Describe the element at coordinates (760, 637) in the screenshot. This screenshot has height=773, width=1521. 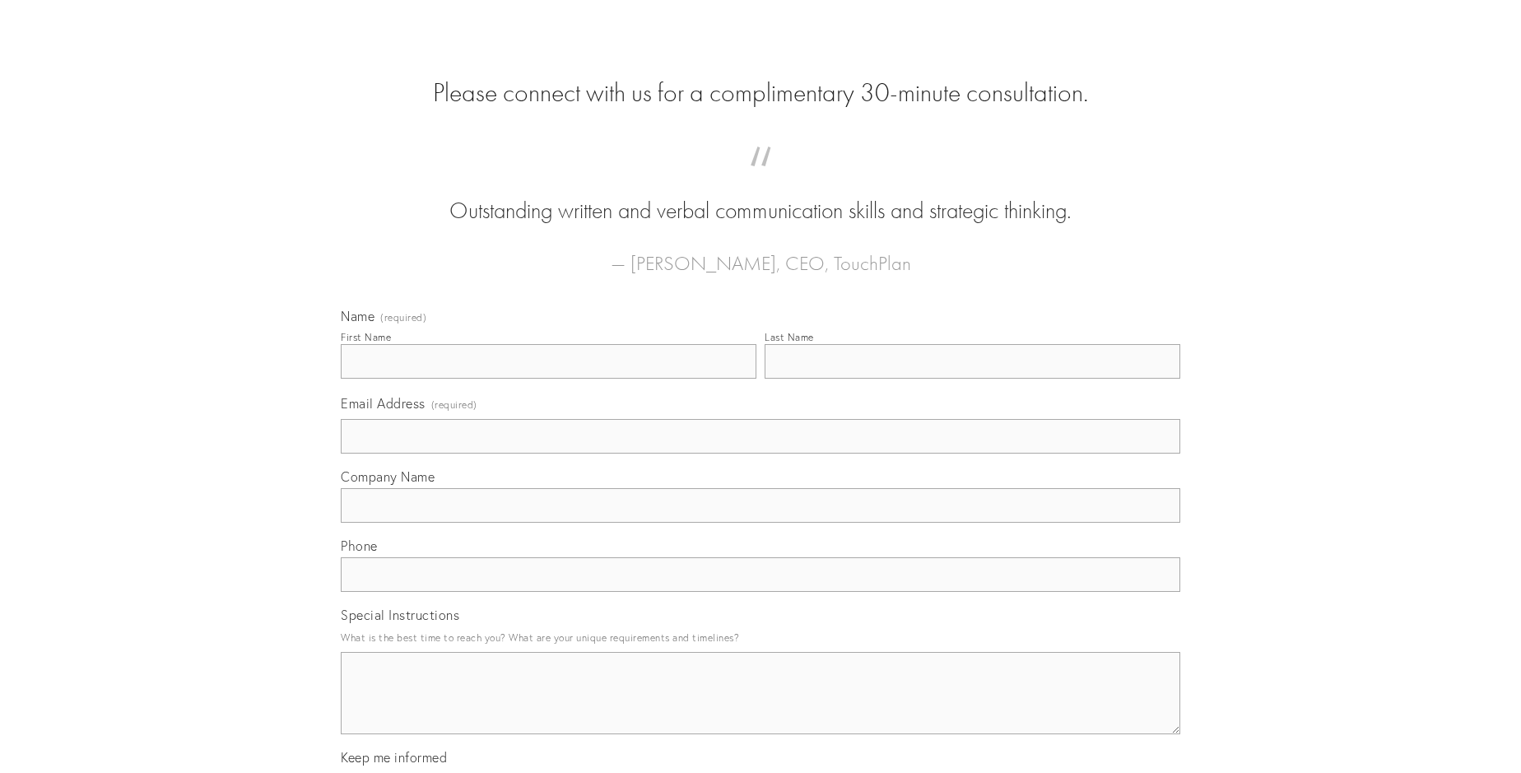
I see `p: What is the best time to reach you? What are your unique requirements and timelines?` at that location.